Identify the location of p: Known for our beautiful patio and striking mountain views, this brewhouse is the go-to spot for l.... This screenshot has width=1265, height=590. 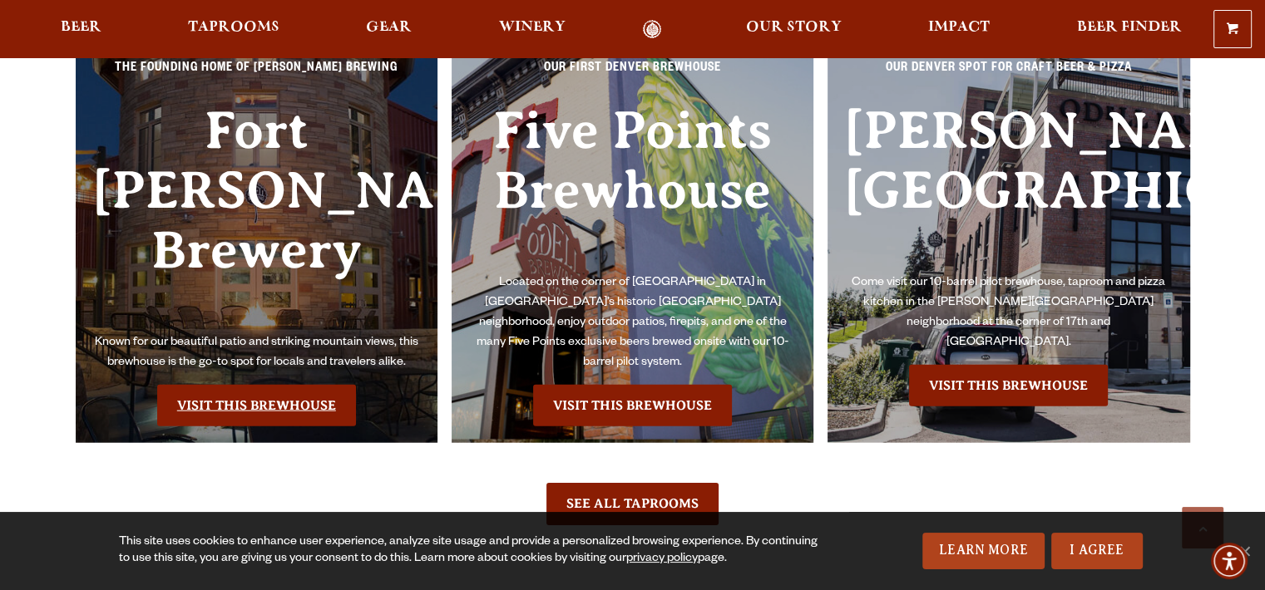
(257, 353).